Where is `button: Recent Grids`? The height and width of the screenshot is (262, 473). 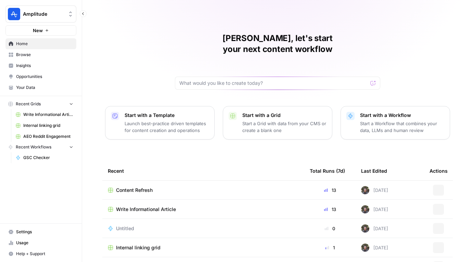 button: Recent Grids is located at coordinates (41, 104).